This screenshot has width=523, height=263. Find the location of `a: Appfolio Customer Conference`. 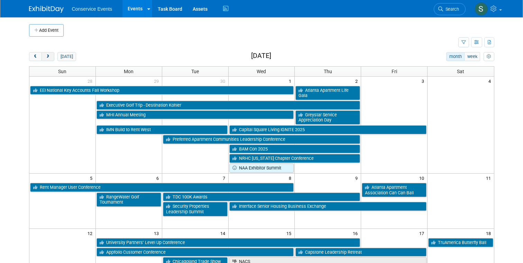

a: Appfolio Customer Conference is located at coordinates (195, 253).